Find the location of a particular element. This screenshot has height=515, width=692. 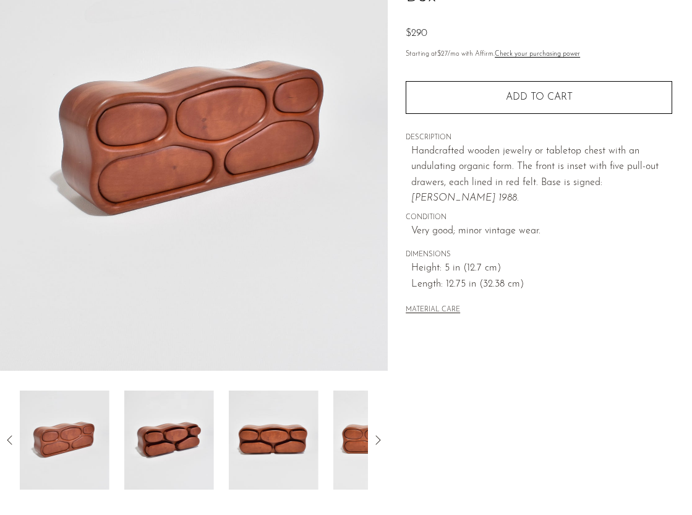

span: $290 is located at coordinates (416, 33).